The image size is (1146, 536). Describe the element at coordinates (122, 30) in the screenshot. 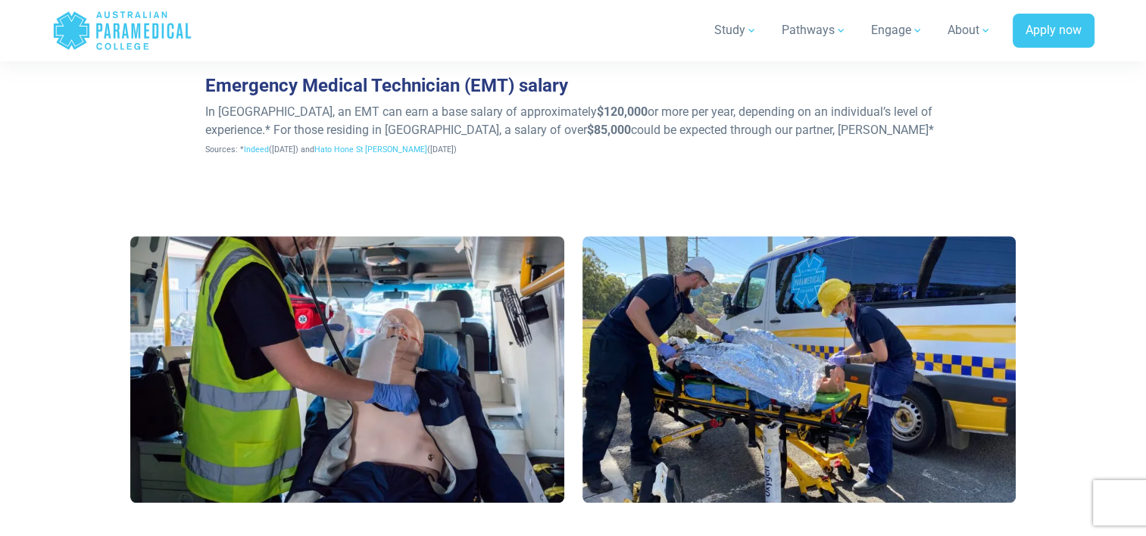

I see `a: Australian Paramedical College` at that location.